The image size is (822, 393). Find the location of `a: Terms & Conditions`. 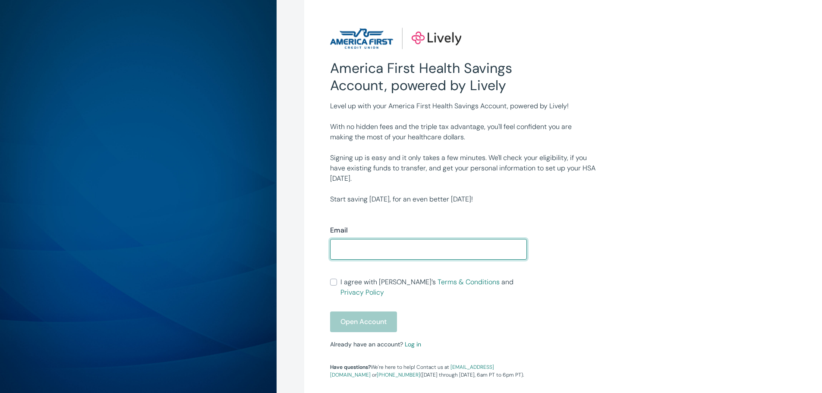

a: Terms & Conditions is located at coordinates (469, 282).